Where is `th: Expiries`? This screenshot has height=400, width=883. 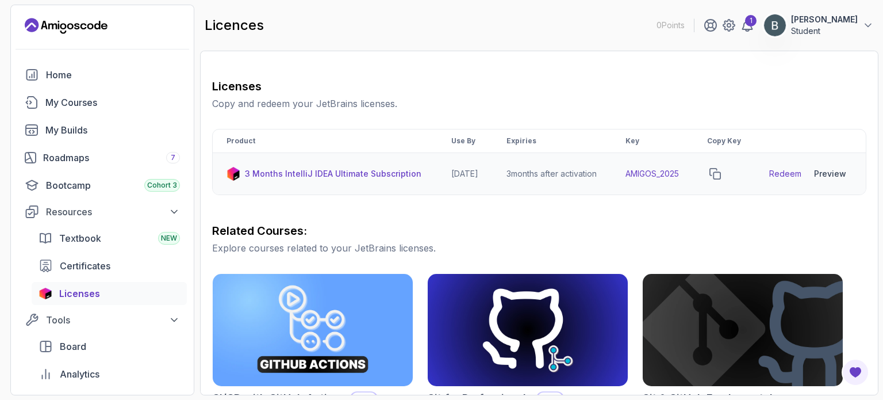
th: Expiries is located at coordinates (552, 141).